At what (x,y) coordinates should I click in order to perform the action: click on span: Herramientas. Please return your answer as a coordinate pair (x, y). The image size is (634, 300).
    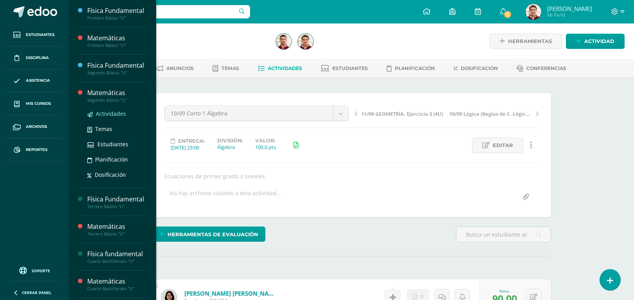
    Looking at the image, I should click on (530, 41).